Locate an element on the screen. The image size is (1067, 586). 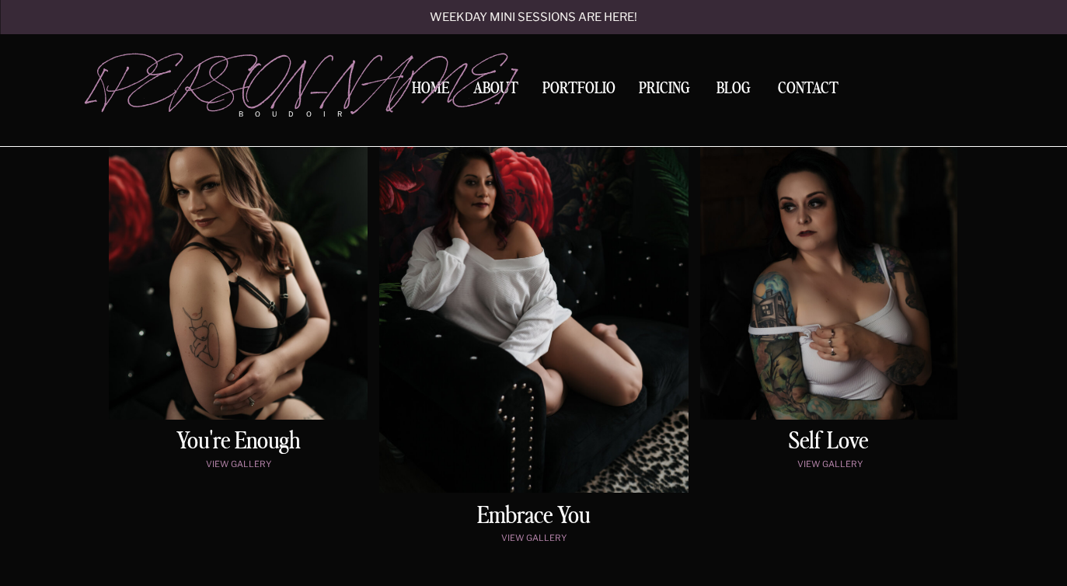
nav: BLOG is located at coordinates (734, 88).